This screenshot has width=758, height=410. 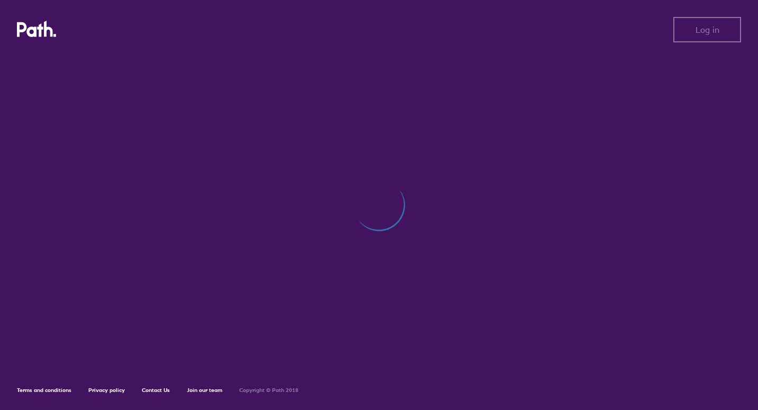 I want to click on a: Contact Us, so click(x=156, y=390).